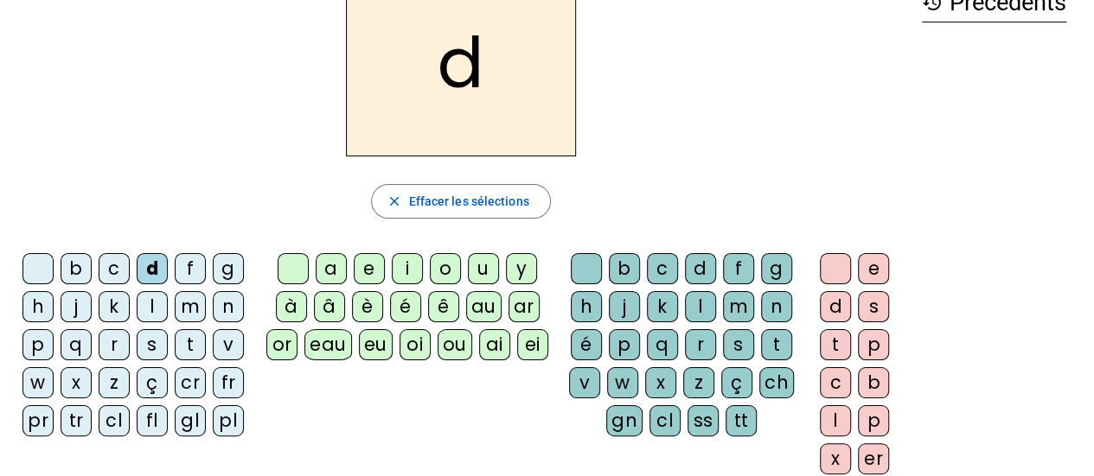 This screenshot has width=1094, height=476. What do you see at coordinates (375, 345) in the screenshot?
I see `div: eu` at bounding box center [375, 345].